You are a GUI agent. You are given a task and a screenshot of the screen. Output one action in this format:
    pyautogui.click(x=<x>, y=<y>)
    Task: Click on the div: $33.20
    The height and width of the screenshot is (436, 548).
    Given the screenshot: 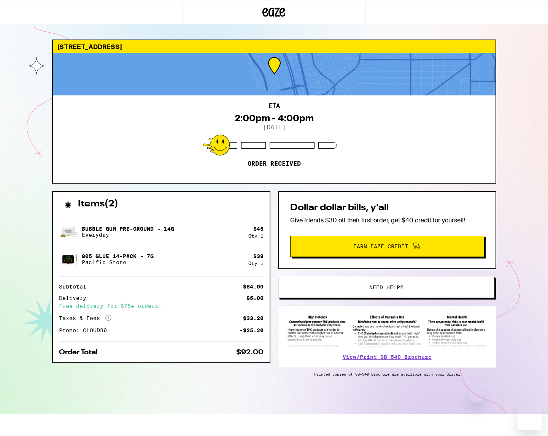 What is the action you would take?
    pyautogui.click(x=253, y=318)
    